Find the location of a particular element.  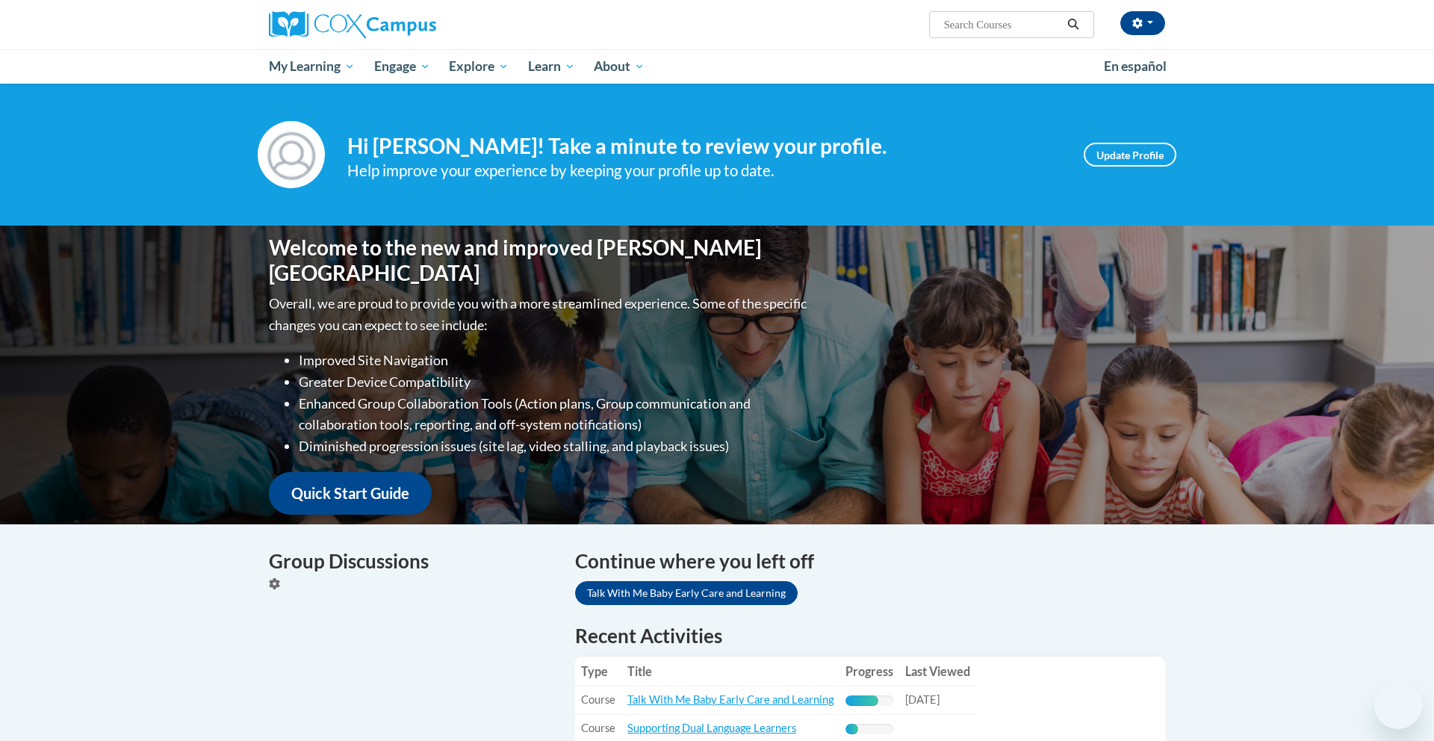

th: Title is located at coordinates (731, 672).